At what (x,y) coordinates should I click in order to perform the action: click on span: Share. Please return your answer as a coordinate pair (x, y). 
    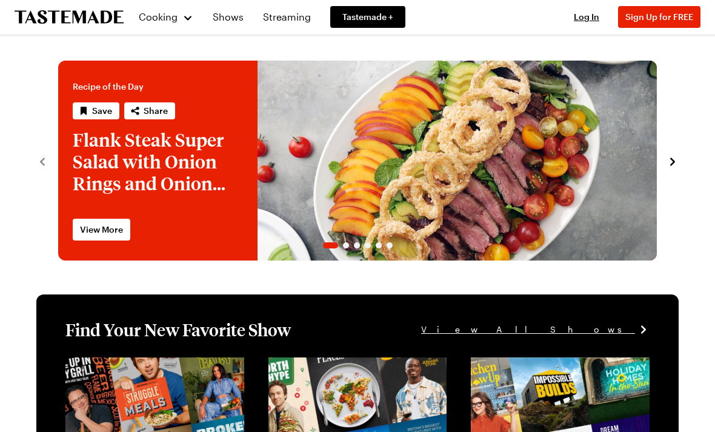
    Looking at the image, I should click on (156, 111).